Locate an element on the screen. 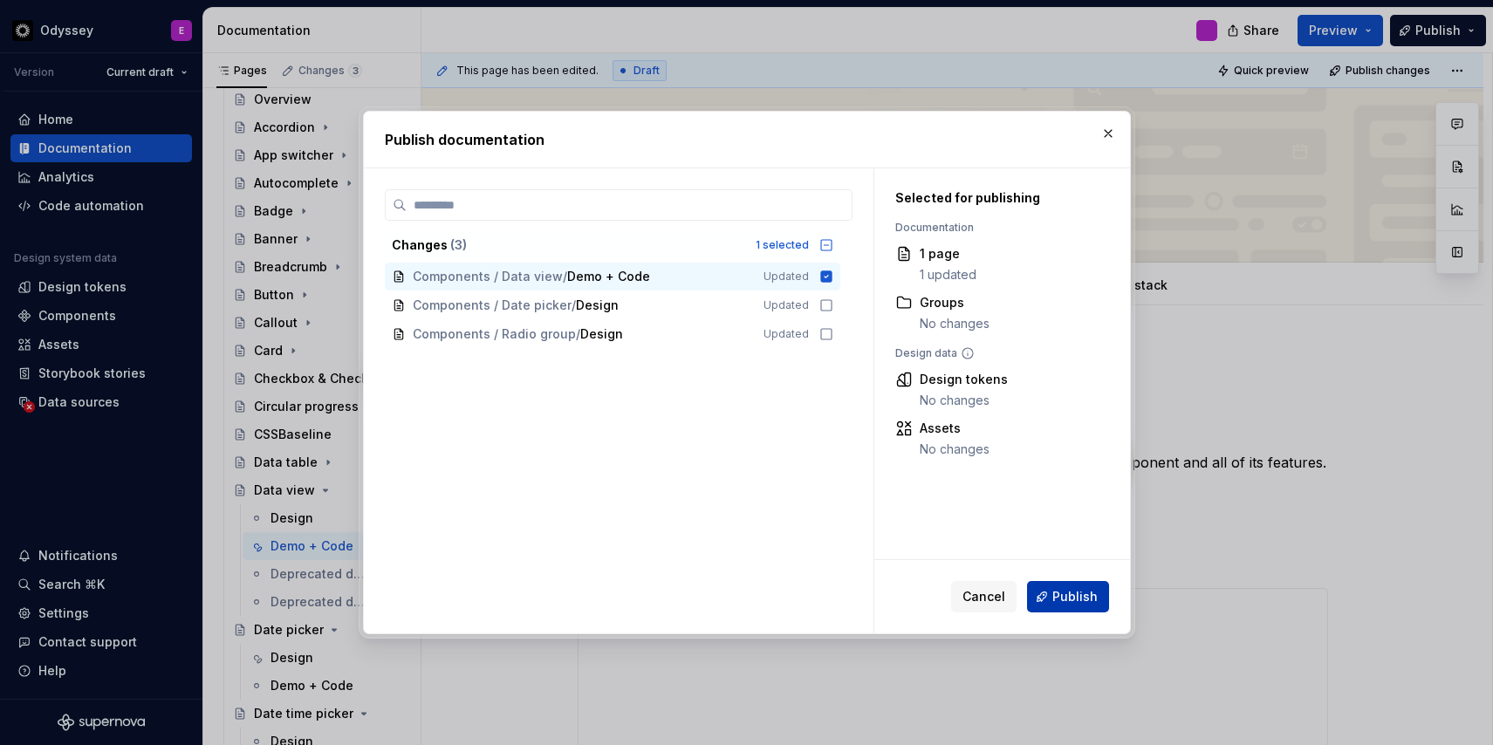 The image size is (1493, 745). div: Design tokens is located at coordinates (964, 380).